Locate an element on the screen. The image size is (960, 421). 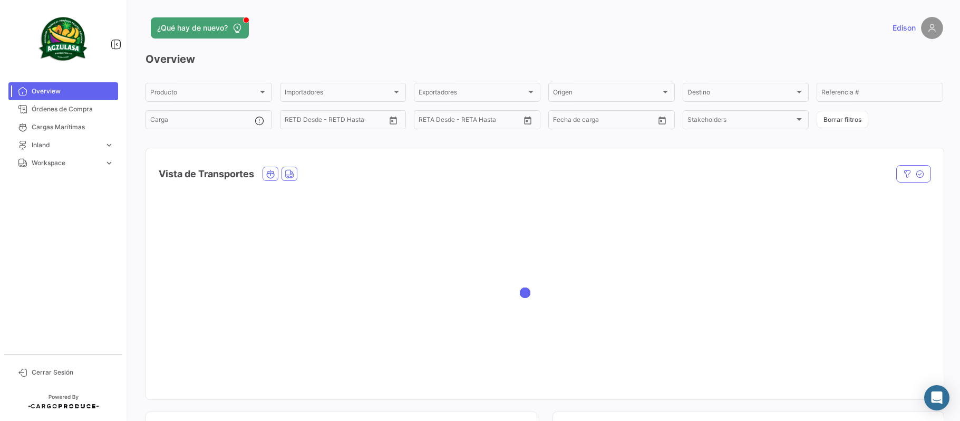
span: Overview is located at coordinates (73, 91).